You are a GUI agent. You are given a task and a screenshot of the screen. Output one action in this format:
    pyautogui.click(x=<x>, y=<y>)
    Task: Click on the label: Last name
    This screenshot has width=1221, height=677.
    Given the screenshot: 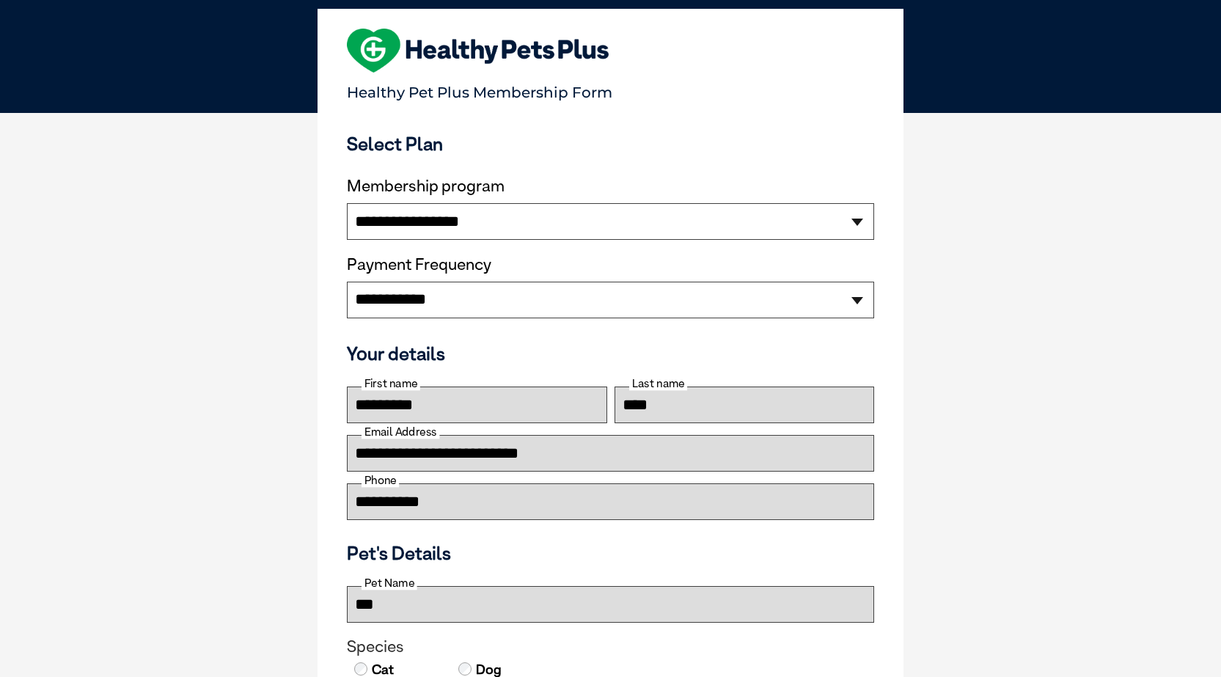 What is the action you would take?
    pyautogui.click(x=658, y=384)
    